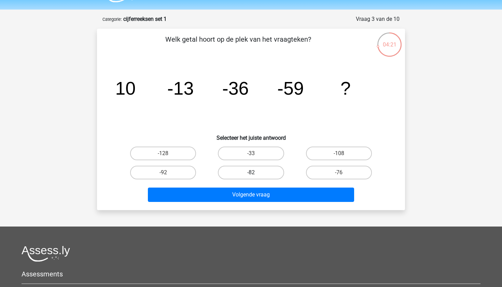 The width and height of the screenshot is (502, 287). Describe the element at coordinates (235, 88) in the screenshot. I see `tspan: -36` at that location.